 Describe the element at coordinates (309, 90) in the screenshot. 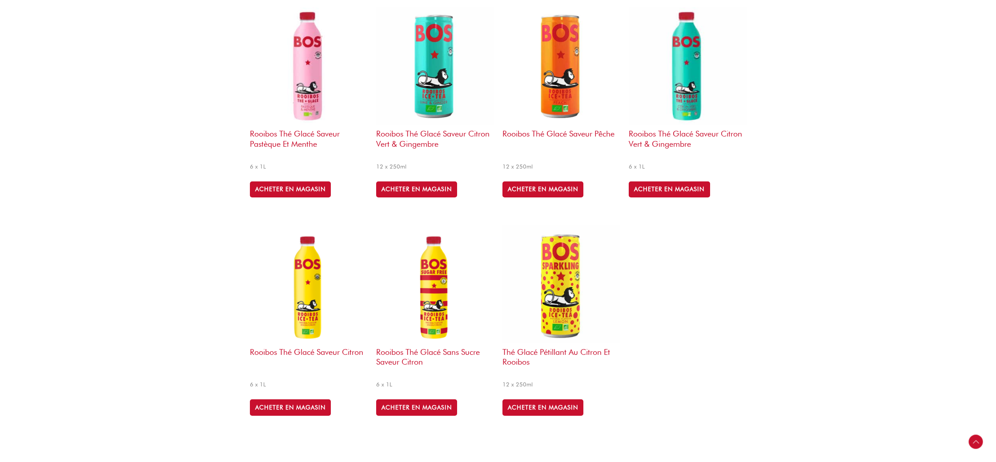

I see `a: Rooibos thé glacé saveur pastèque et menthe6 x 1L` at that location.